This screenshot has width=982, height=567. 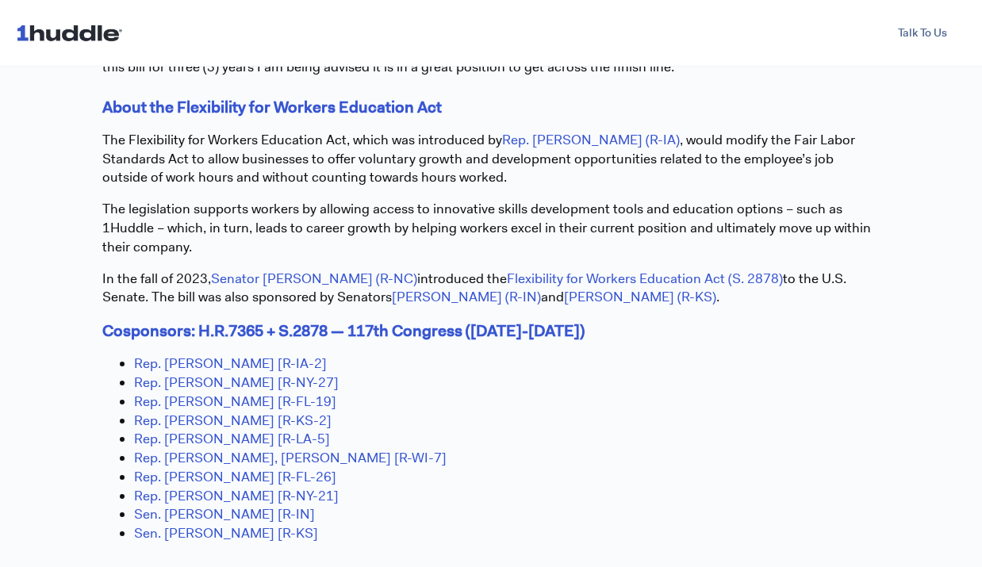 I want to click on a: Talk To Us, so click(x=923, y=33).